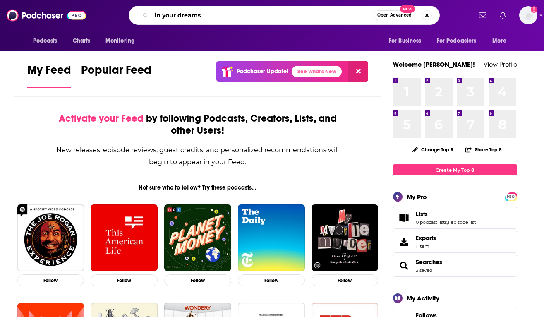 This screenshot has height=317, width=544. I want to click on span: For Podcasters, so click(457, 41).